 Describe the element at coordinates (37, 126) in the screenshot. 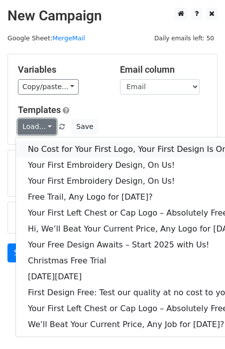

I see `a: Load...` at that location.